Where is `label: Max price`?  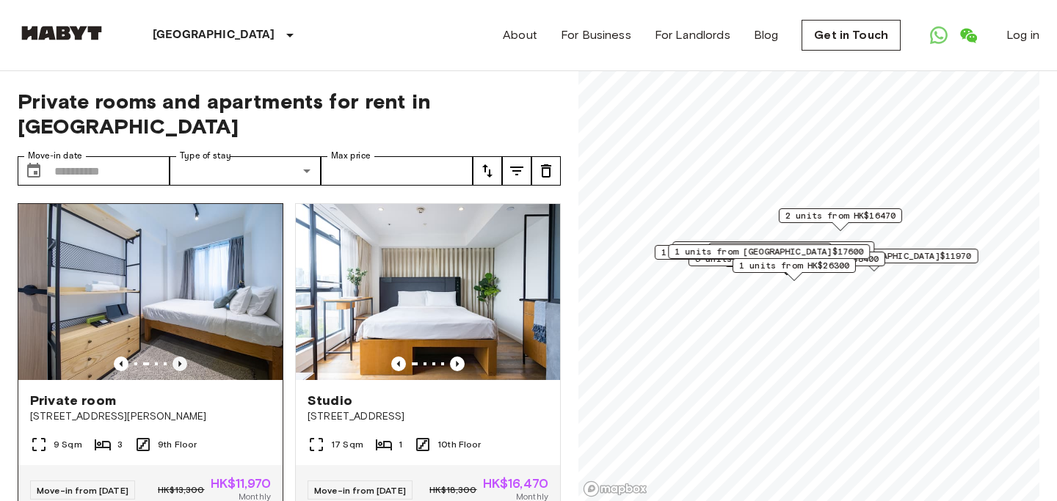 label: Max price is located at coordinates (351, 156).